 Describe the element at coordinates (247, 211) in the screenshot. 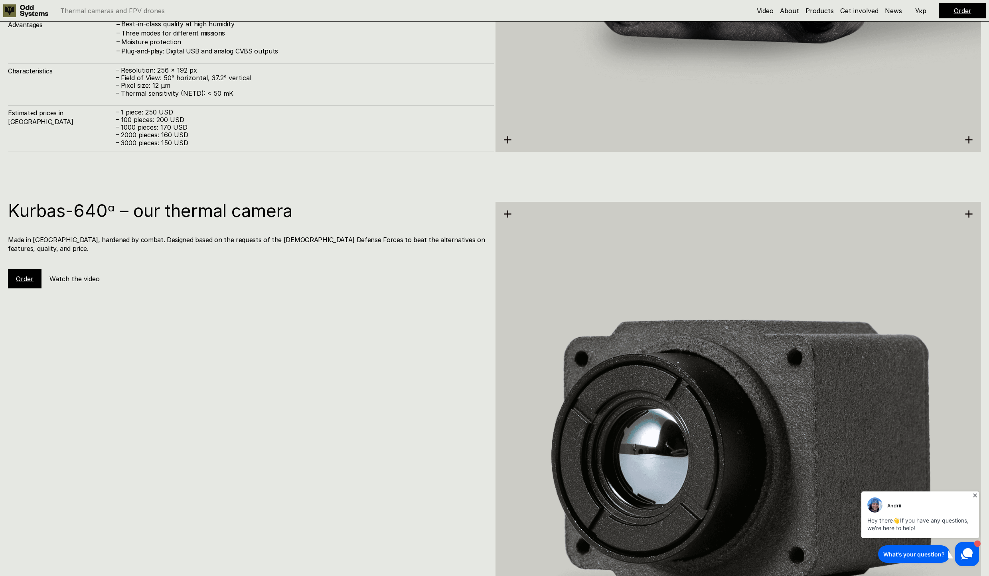

I see `h1: Kurbas-640ᵅ – our thermal camera` at that location.